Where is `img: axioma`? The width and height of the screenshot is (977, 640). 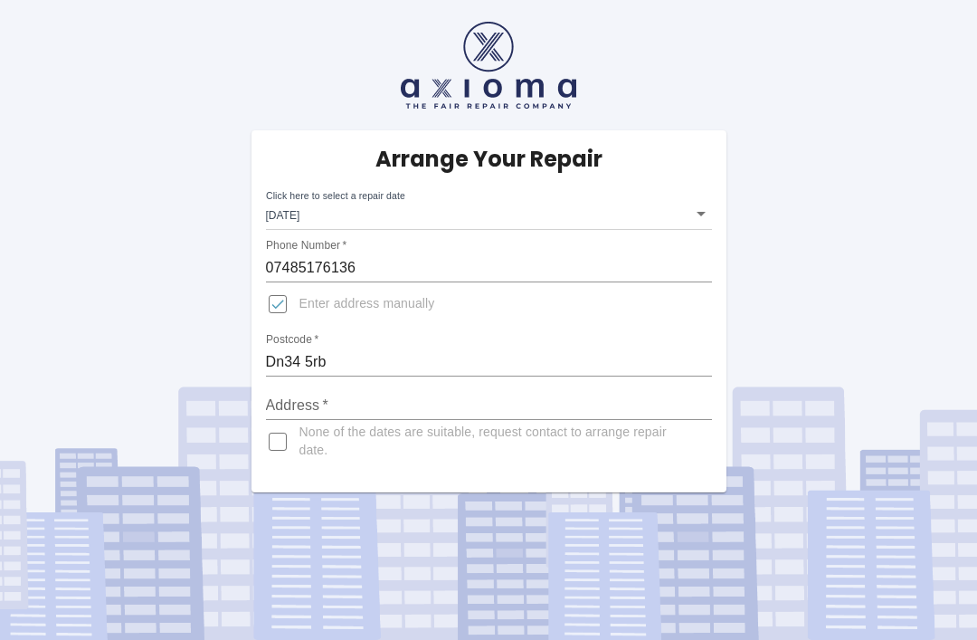
img: axioma is located at coordinates (489, 65).